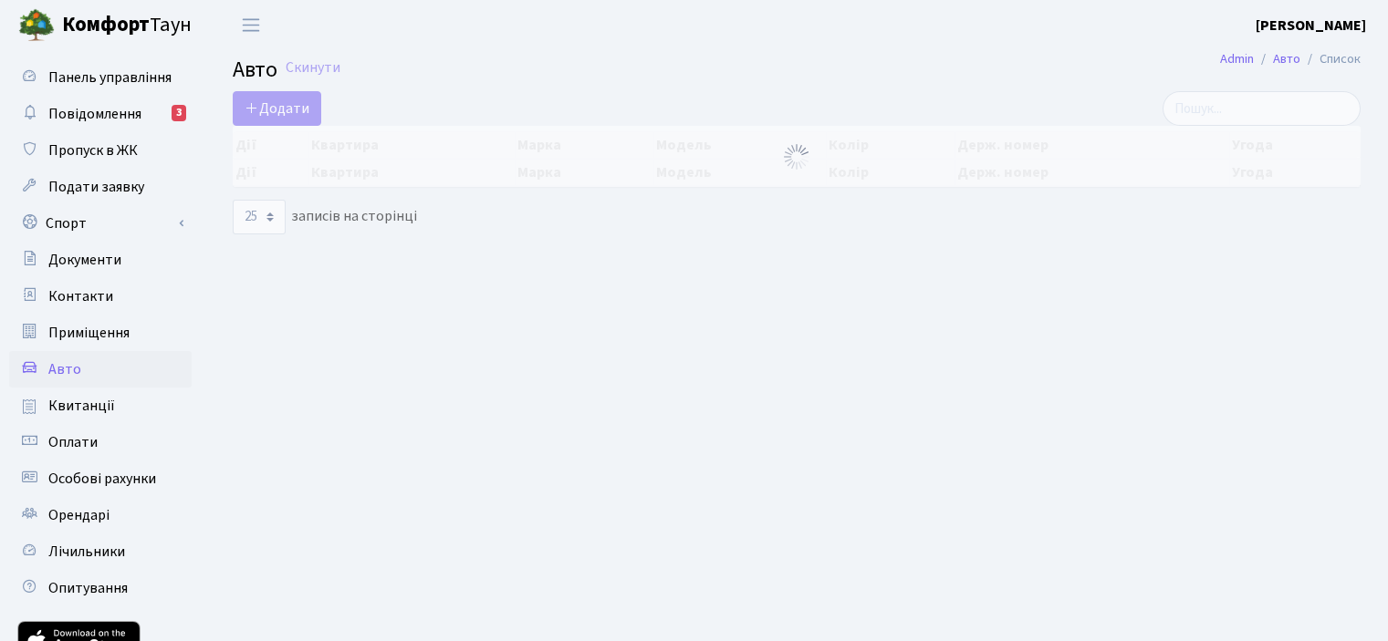  What do you see at coordinates (276, 109) in the screenshot?
I see `span: Додати` at bounding box center [276, 109].